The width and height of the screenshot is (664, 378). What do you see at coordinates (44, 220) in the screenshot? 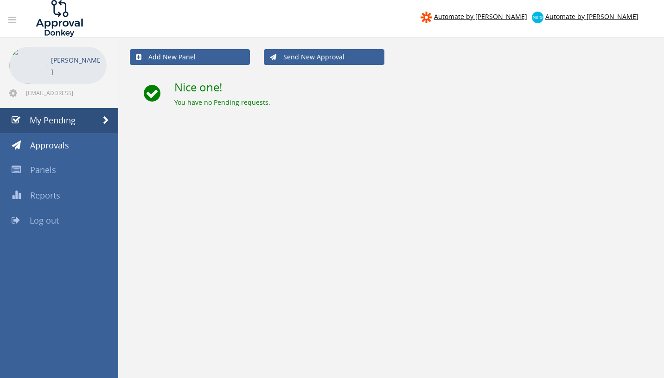
I see `span: Log out` at bounding box center [44, 220].